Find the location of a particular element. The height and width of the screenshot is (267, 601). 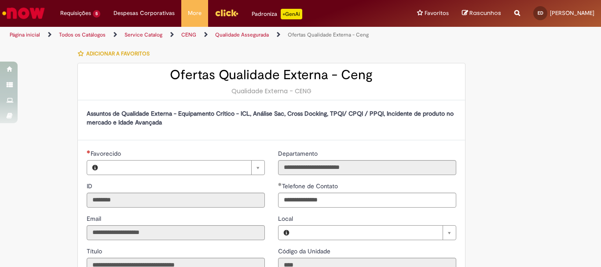

label: Somente leitura - Departamento is located at coordinates (298, 153).